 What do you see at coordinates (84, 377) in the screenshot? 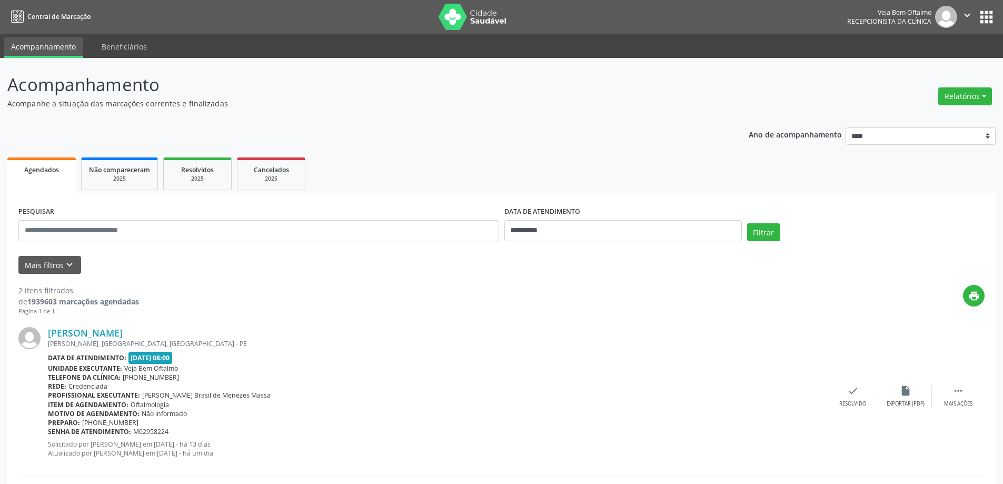
I see `b: Telefone da clínica:` at bounding box center [84, 377].